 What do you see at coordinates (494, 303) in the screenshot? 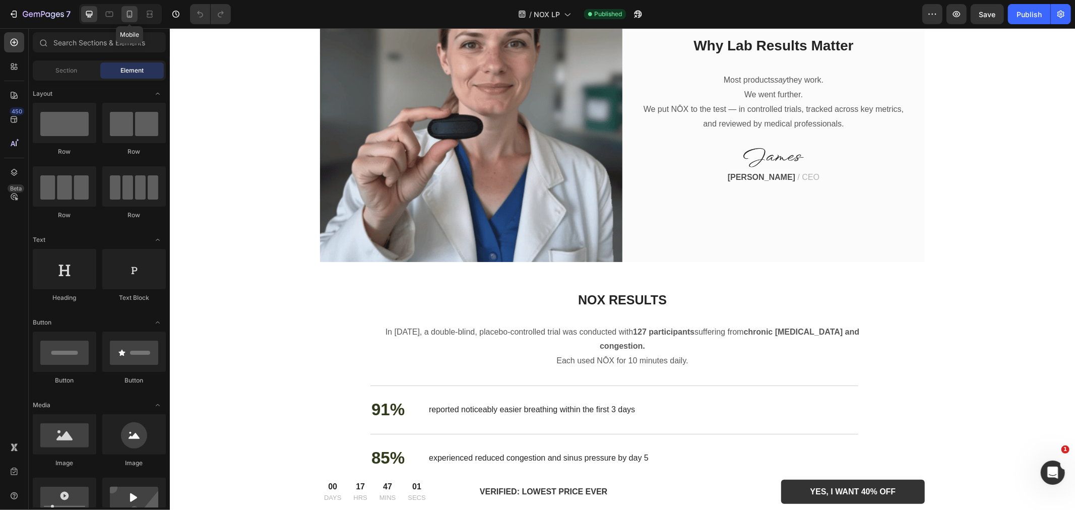
I see `strong: 127 participants` at bounding box center [494, 303].